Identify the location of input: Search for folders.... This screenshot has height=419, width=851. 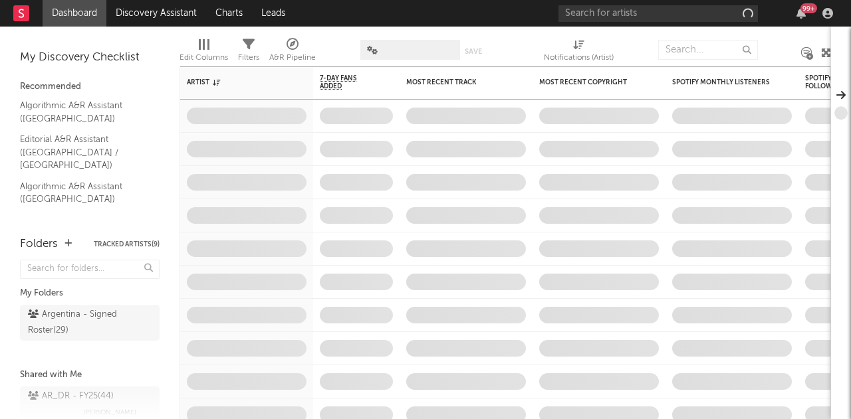
(90, 269).